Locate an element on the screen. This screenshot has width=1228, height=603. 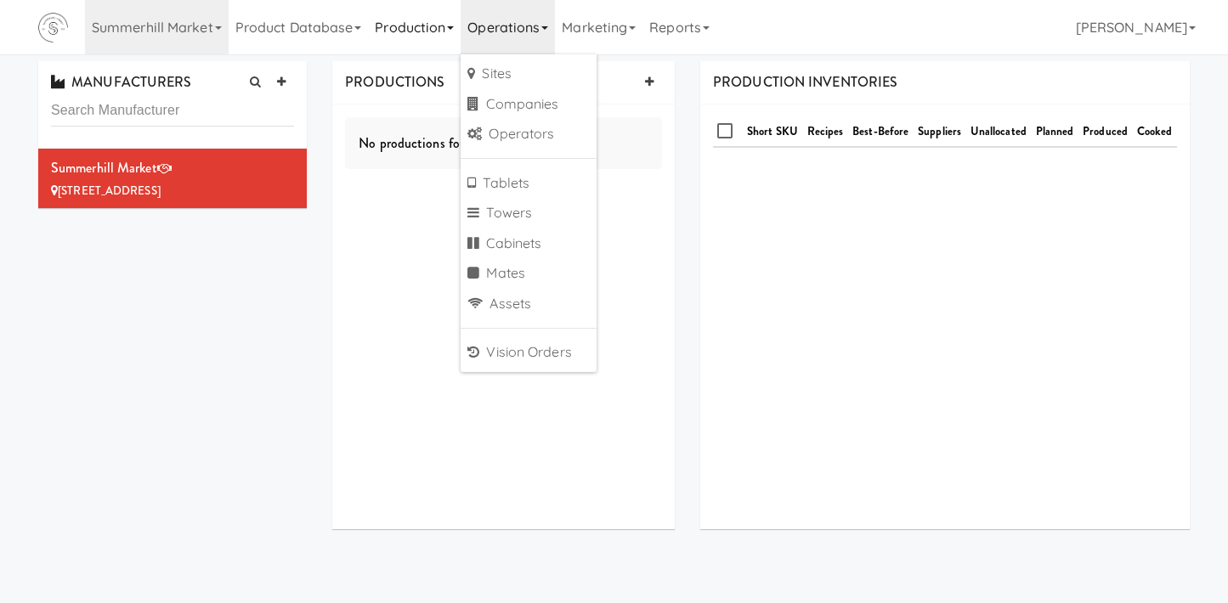
a: Vision Orders is located at coordinates (529, 353).